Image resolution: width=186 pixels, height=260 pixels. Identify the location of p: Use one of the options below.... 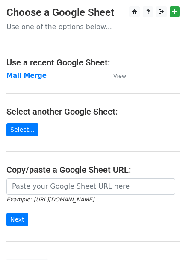
(93, 26).